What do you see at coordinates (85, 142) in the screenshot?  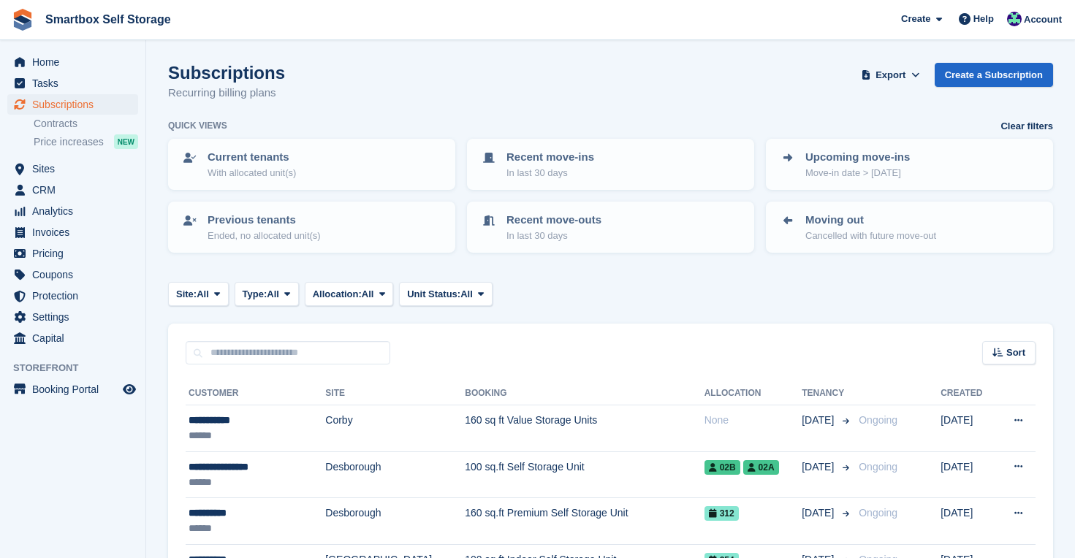 I see `a: Price increases NEW` at bounding box center [85, 142].